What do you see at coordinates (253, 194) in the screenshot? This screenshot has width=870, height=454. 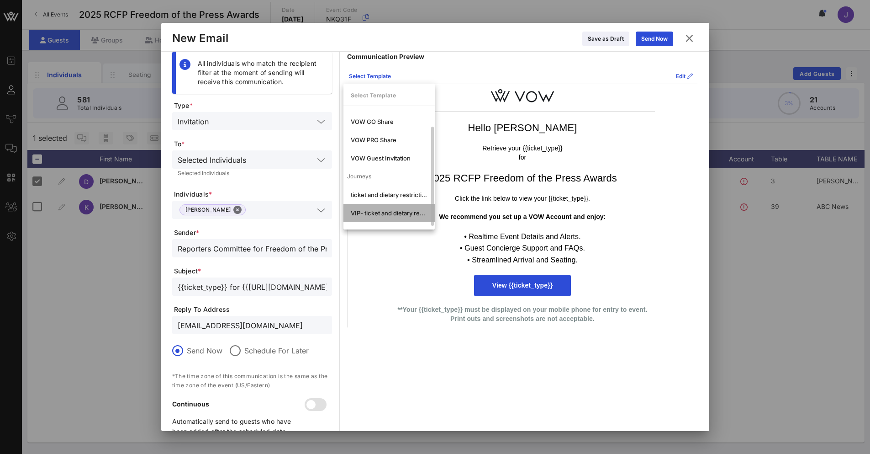 I see `span: Individuals` at bounding box center [253, 194].